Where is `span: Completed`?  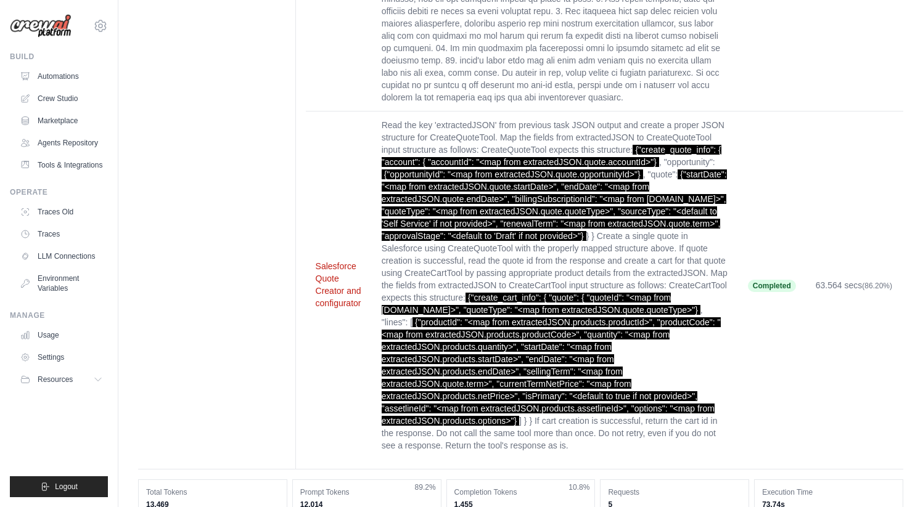 span: Completed is located at coordinates (772, 286).